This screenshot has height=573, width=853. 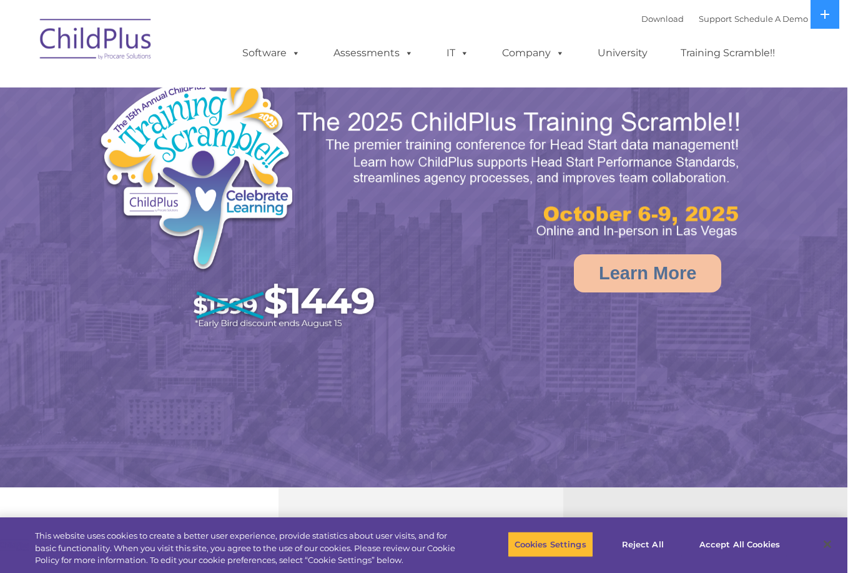 I want to click on button: Reject All, so click(x=648, y=544).